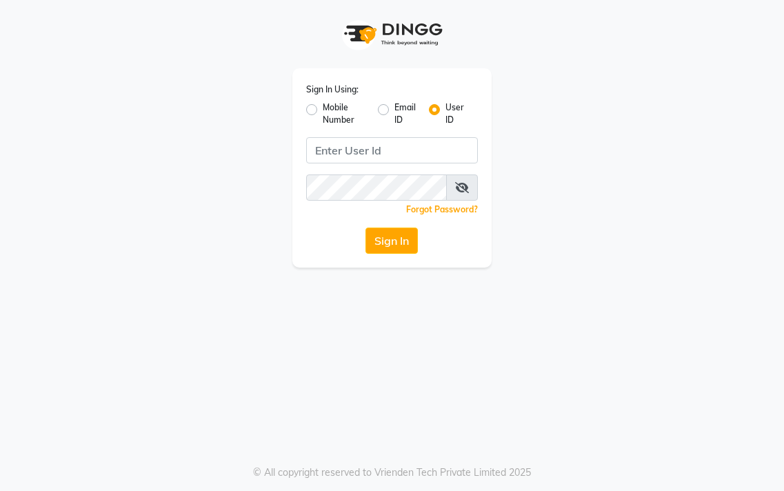 The height and width of the screenshot is (491, 784). What do you see at coordinates (332, 90) in the screenshot?
I see `label: Sign In Using:` at bounding box center [332, 90].